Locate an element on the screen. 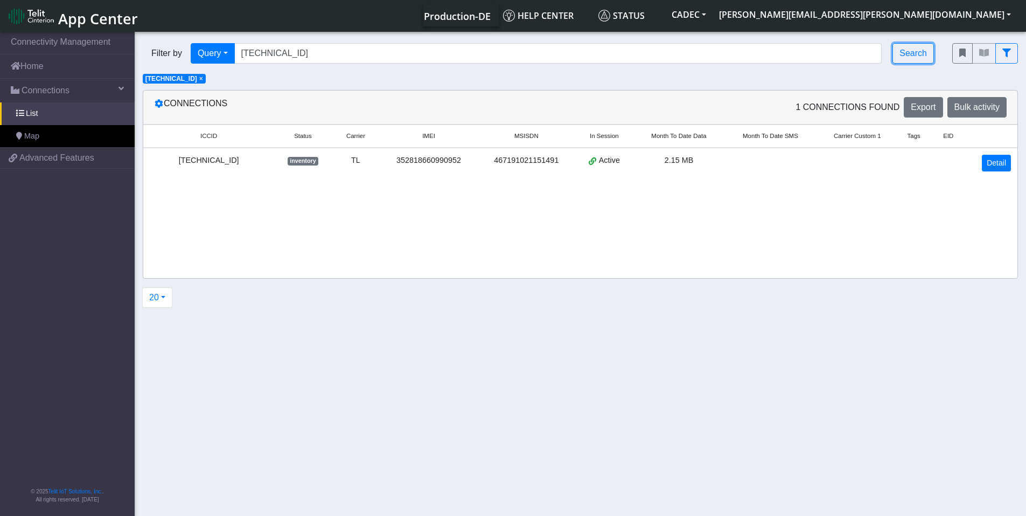  button: 20 is located at coordinates (157, 297).